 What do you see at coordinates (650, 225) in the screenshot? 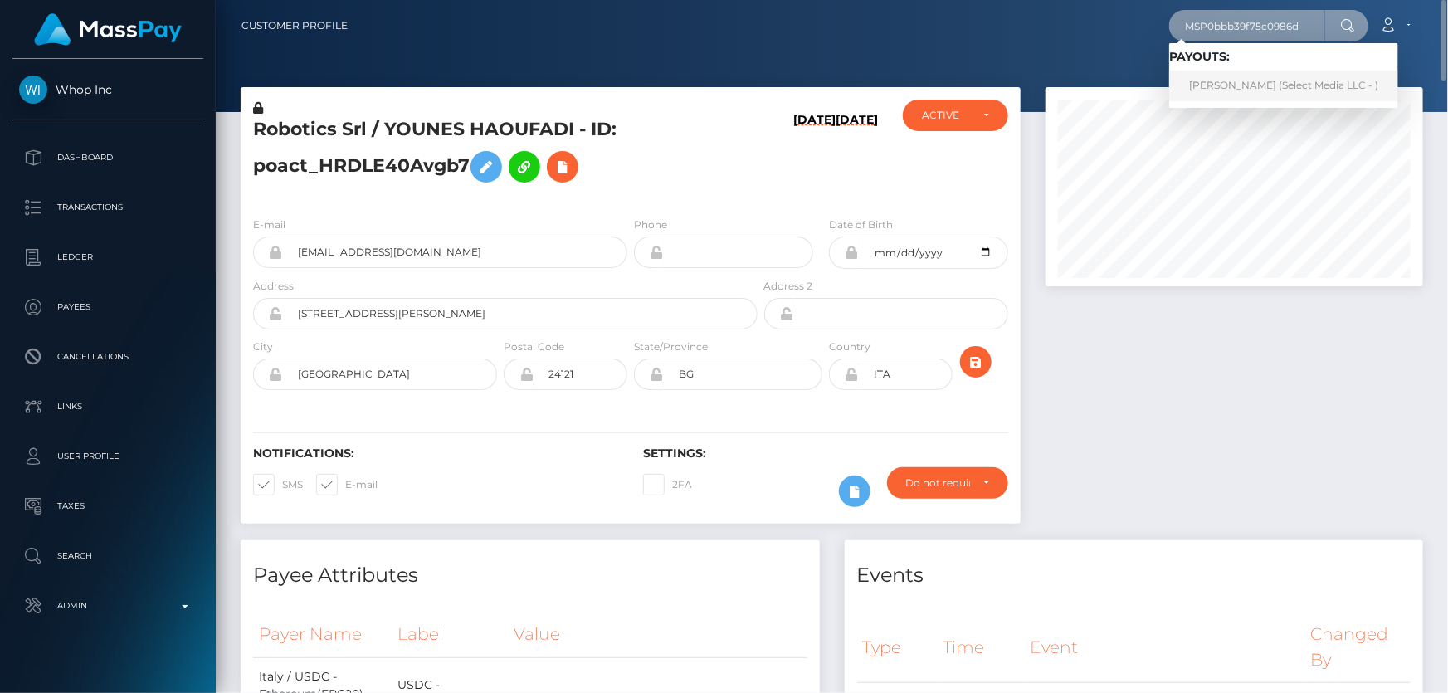
I see `label: Phone` at bounding box center [650, 225].